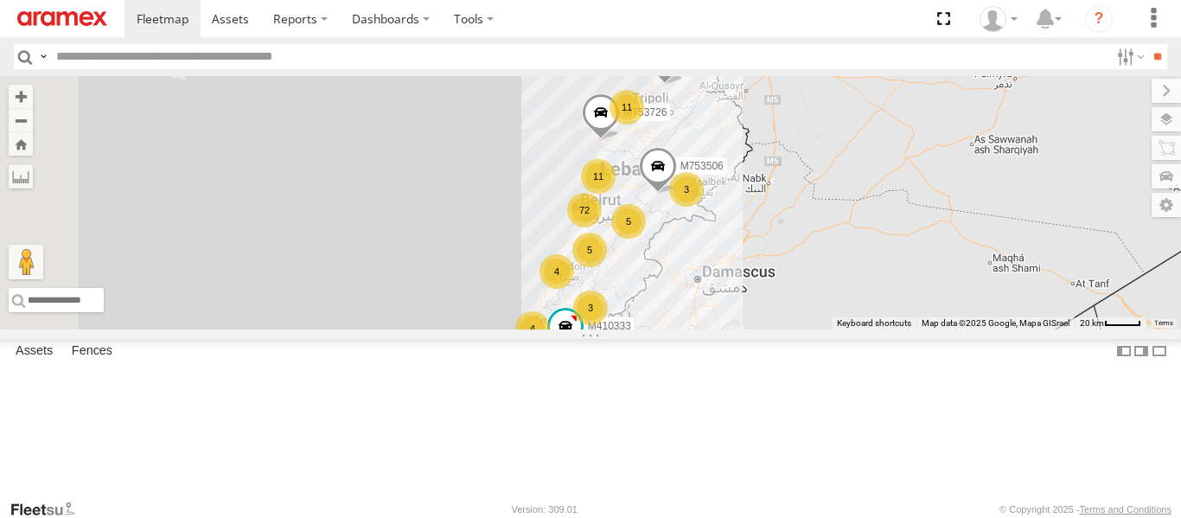 The image size is (1181, 518). I want to click on div: © Copyright 2025 -, so click(1085, 509).